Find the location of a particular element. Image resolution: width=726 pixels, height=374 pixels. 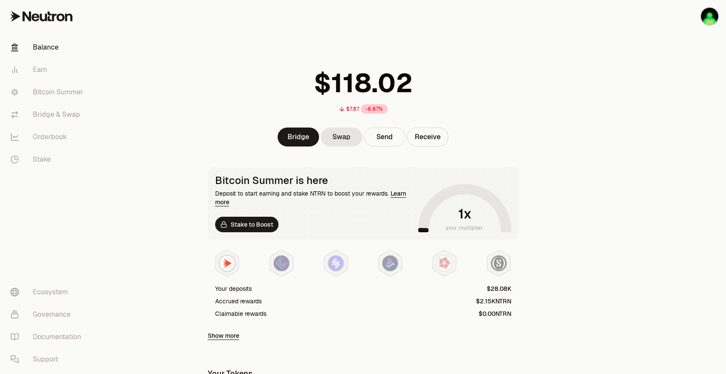

a: Governance is located at coordinates (48, 315).